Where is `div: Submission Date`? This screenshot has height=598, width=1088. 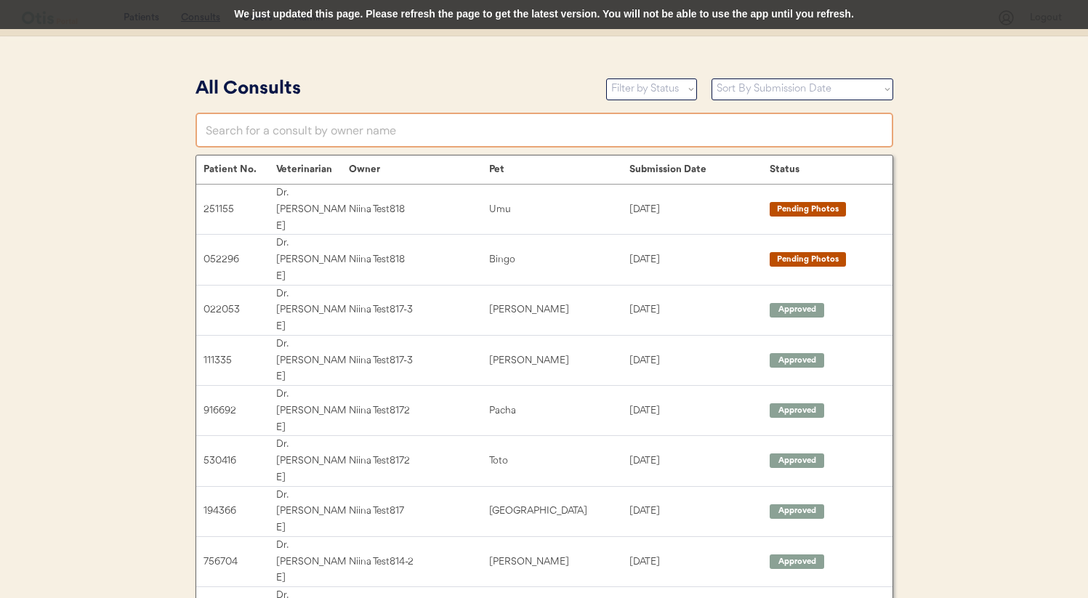 div: Submission Date is located at coordinates (699, 169).